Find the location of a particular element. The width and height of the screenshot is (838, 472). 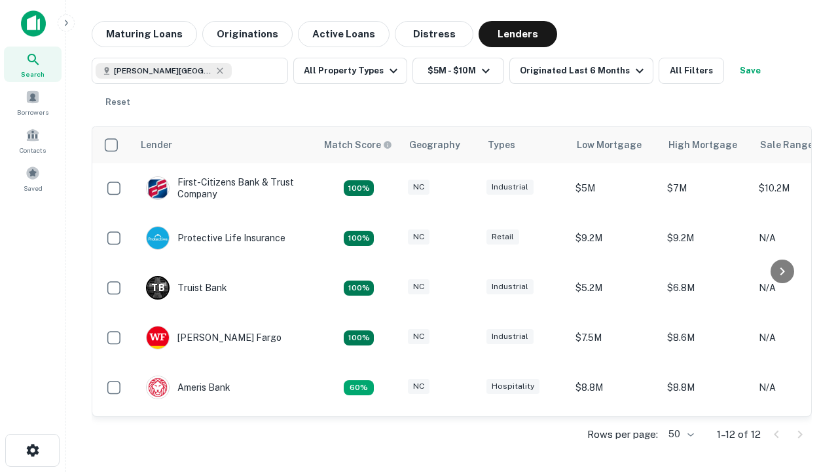

span: Contacts is located at coordinates (33, 150).